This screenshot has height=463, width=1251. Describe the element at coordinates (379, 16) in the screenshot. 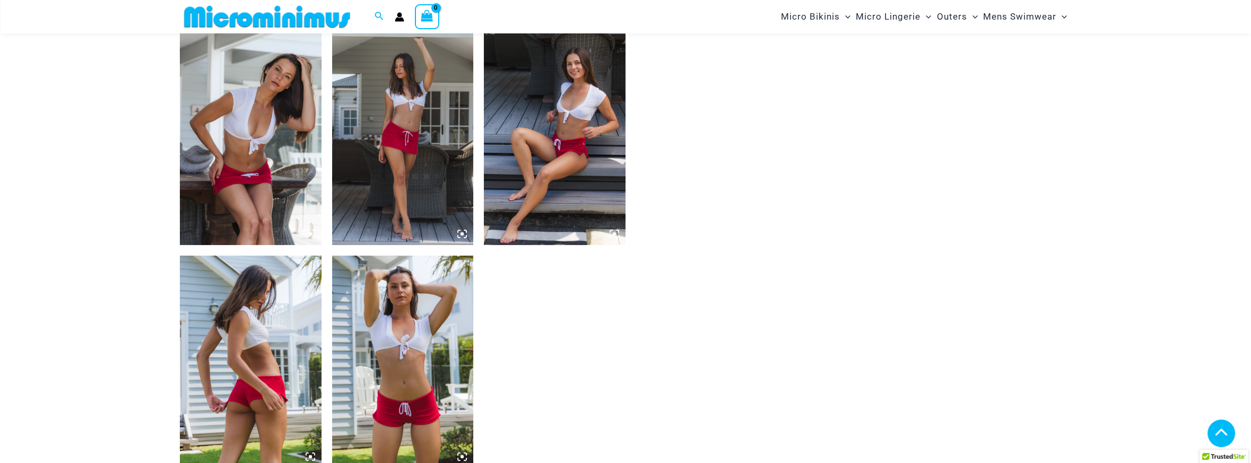

I see `a: Search icon link` at that location.